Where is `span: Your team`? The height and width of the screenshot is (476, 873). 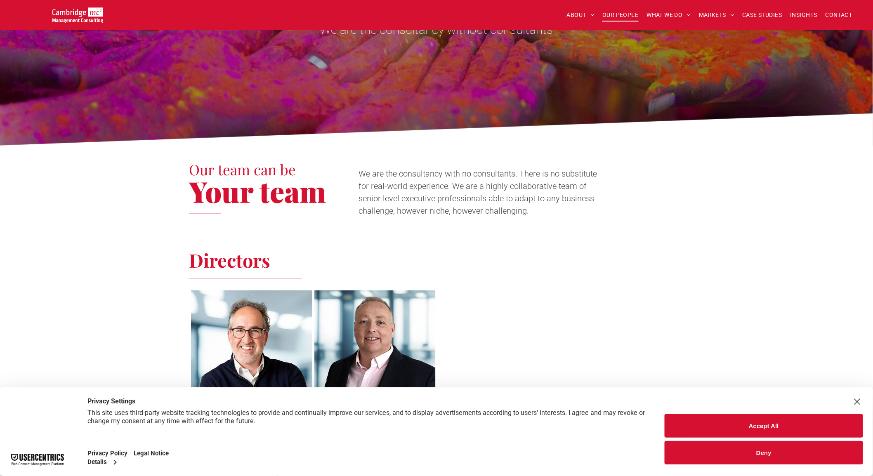 span: Your team is located at coordinates (258, 191).